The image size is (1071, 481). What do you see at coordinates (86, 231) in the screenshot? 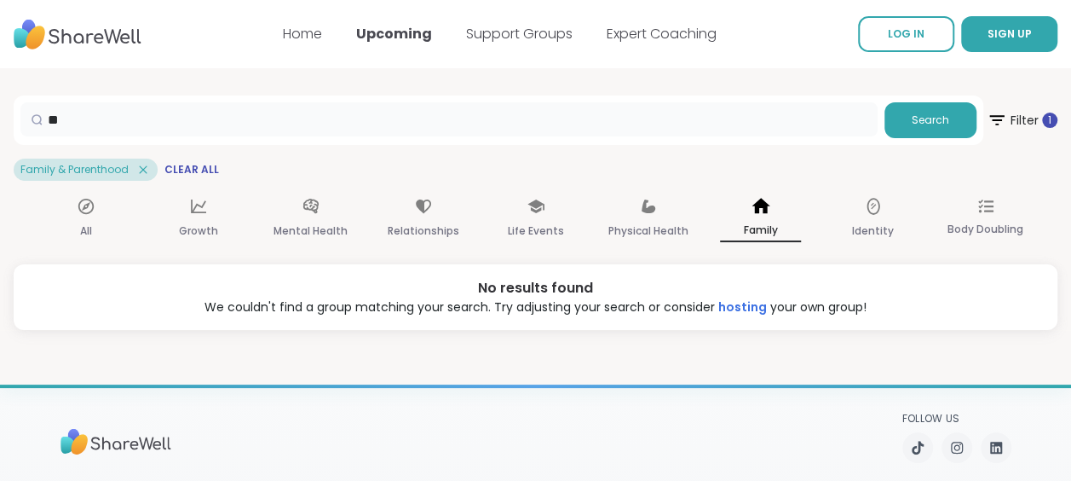
I see `p: All` at bounding box center [86, 231].